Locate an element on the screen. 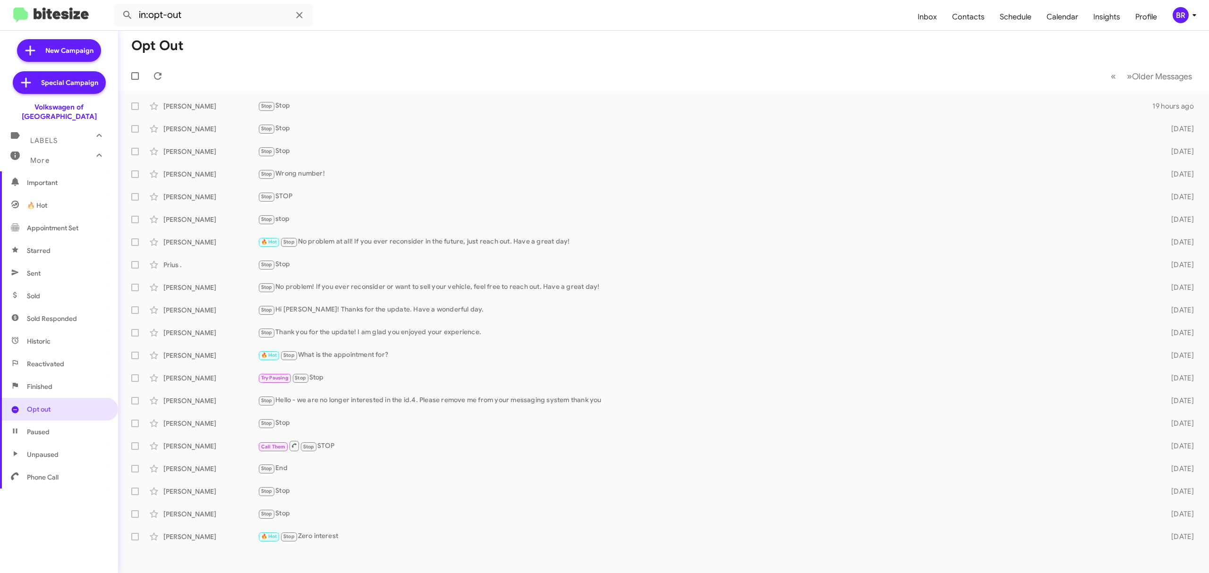 Image resolution: width=1209 pixels, height=573 pixels. div: Prius . is located at coordinates (211, 265).